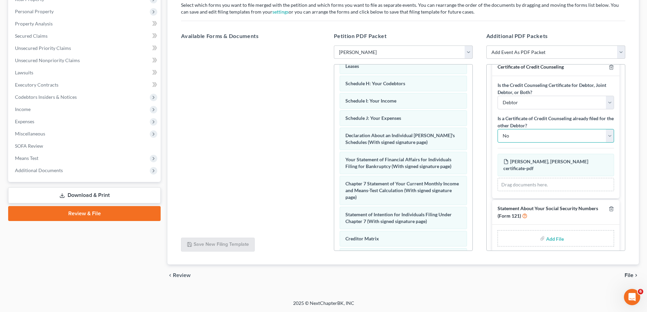 This screenshot has width=647, height=312. Describe the element at coordinates (640, 292) in the screenshot. I see `span: 6` at that location.